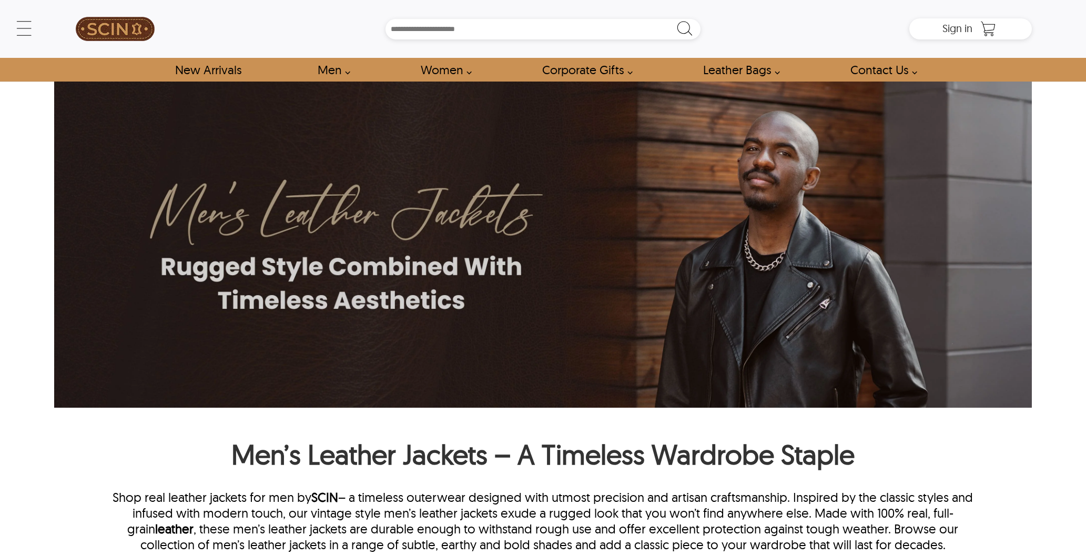  I want to click on p: Shop real leather jackets for men by – a timeless outerwear designed with utmost precision and ar..., so click(543, 521).